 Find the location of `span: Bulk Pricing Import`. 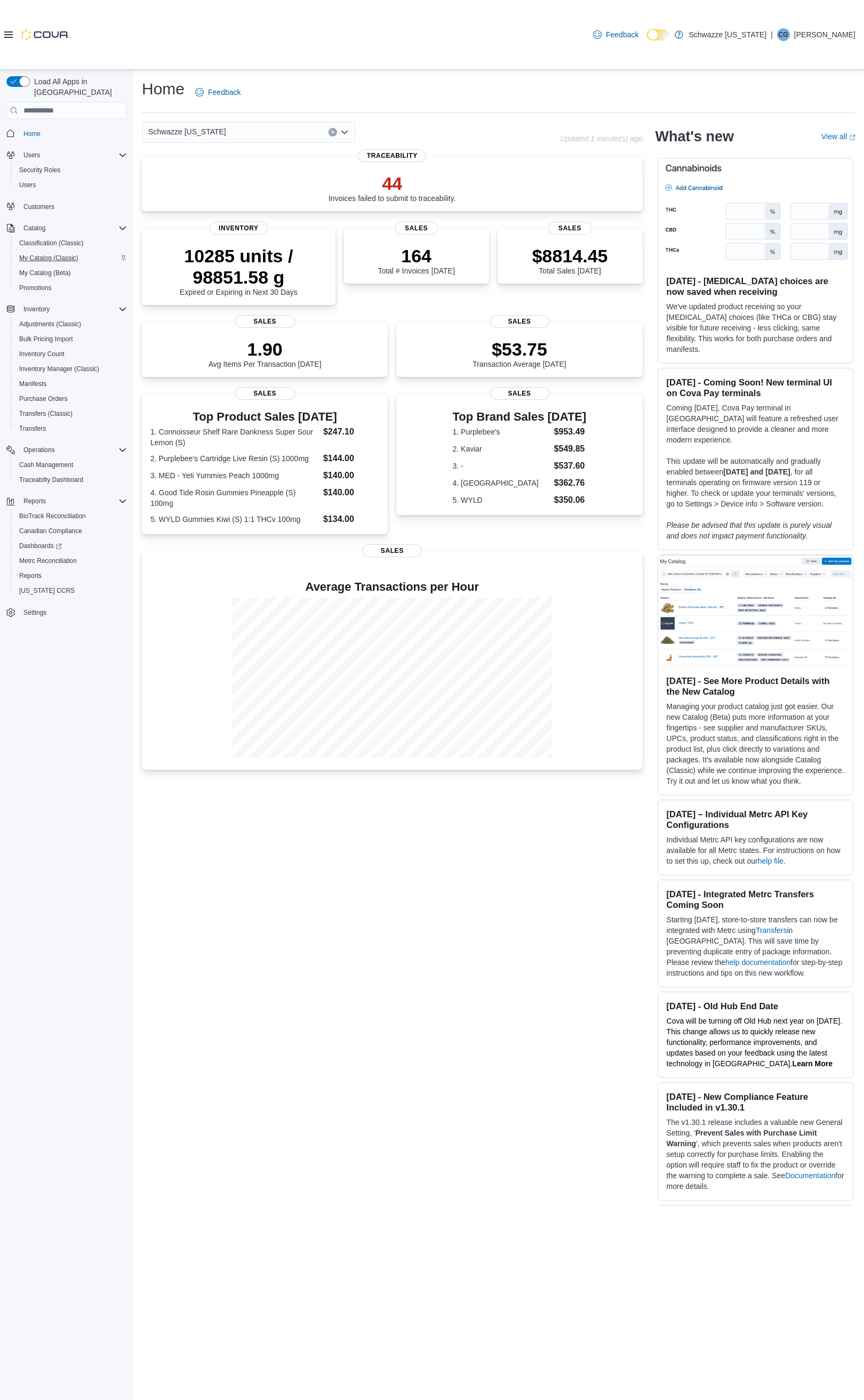

span: Bulk Pricing Import is located at coordinates (71, 339).